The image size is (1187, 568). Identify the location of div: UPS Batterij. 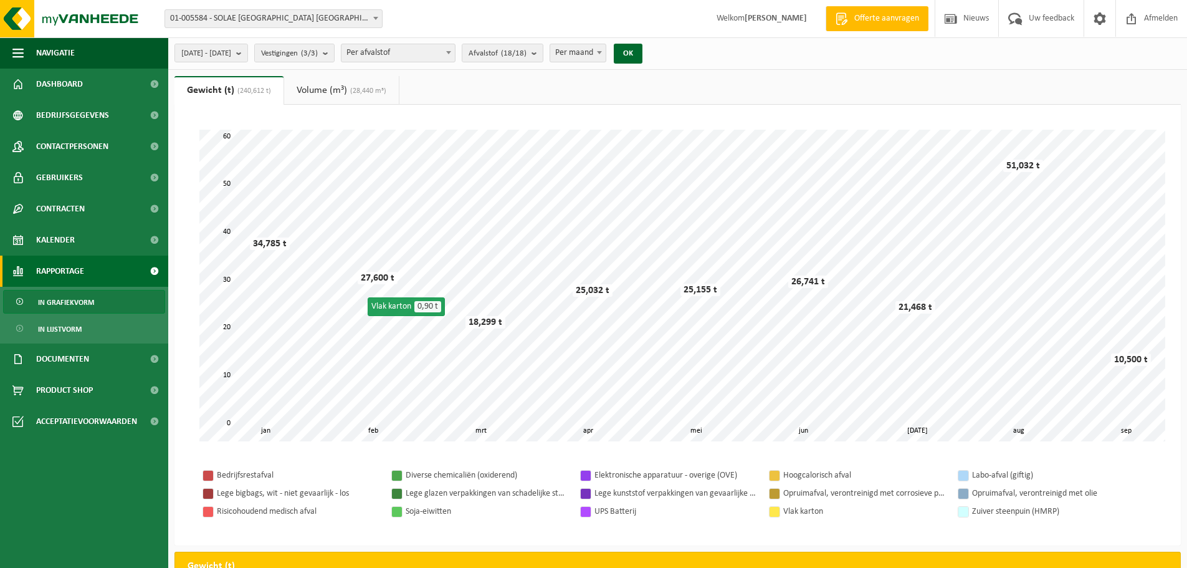
(675, 511).